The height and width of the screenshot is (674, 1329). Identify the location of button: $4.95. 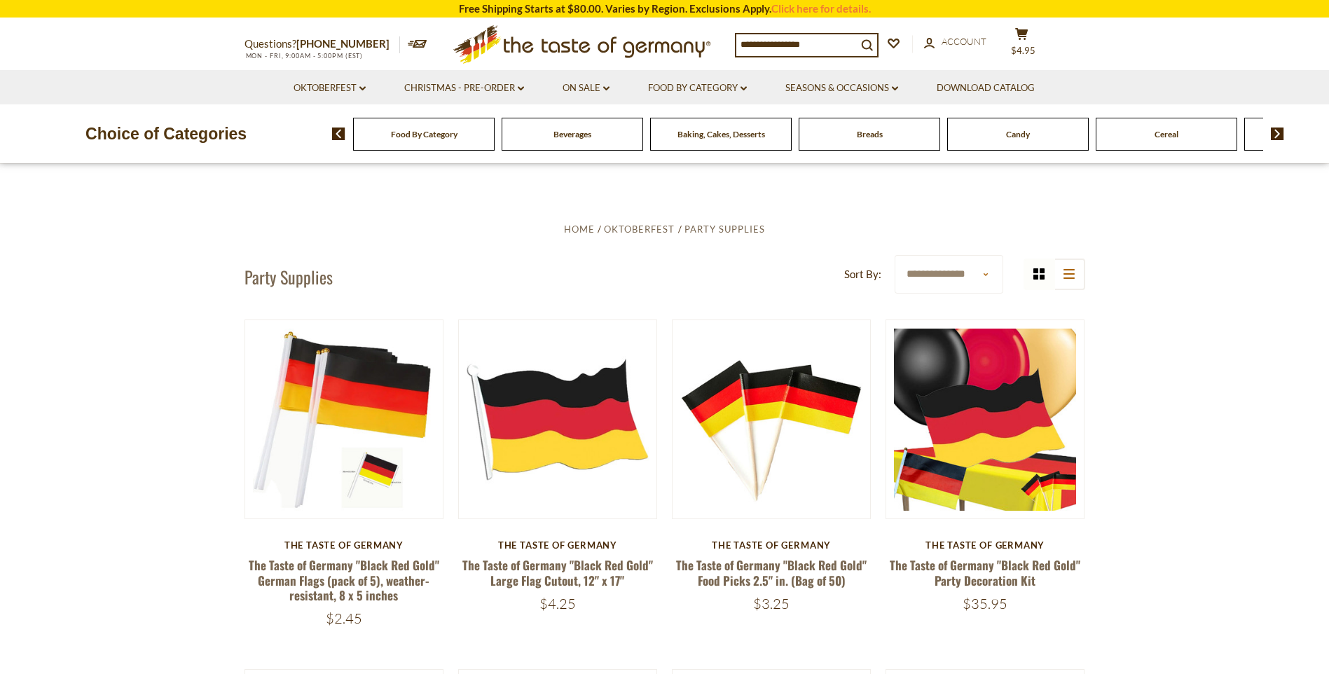
(1022, 45).